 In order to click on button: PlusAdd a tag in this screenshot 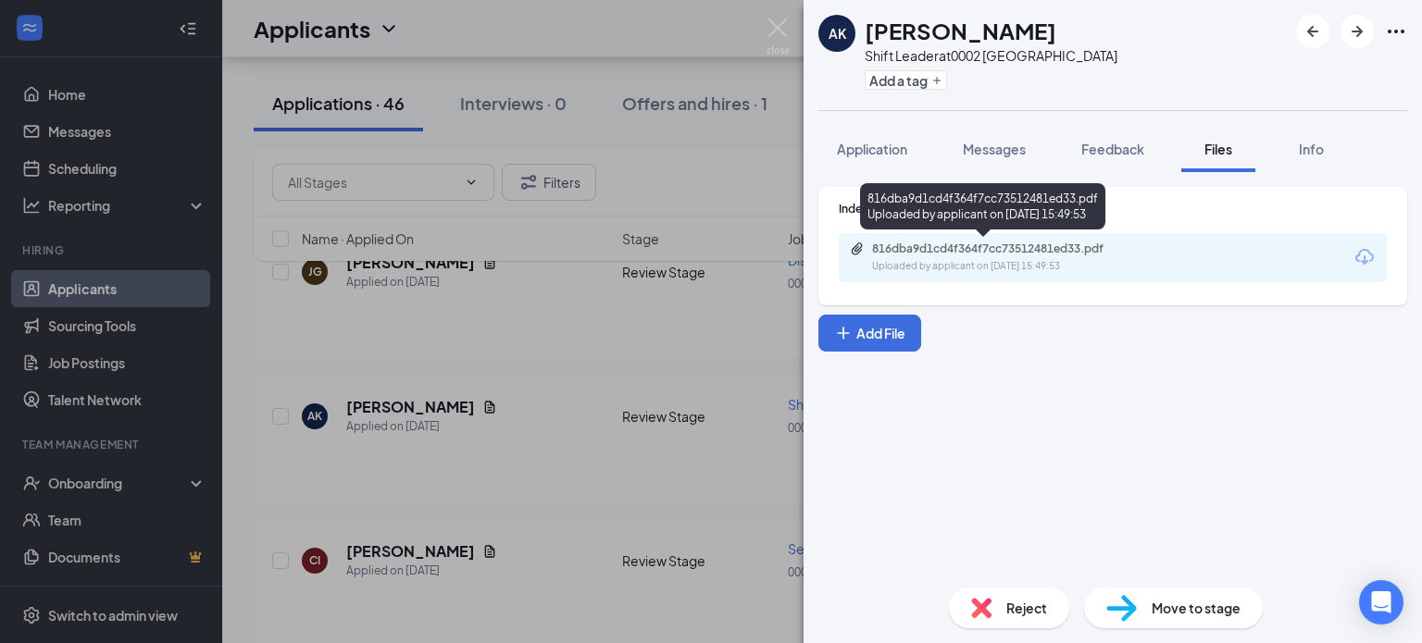, I will do `click(905, 80)`.